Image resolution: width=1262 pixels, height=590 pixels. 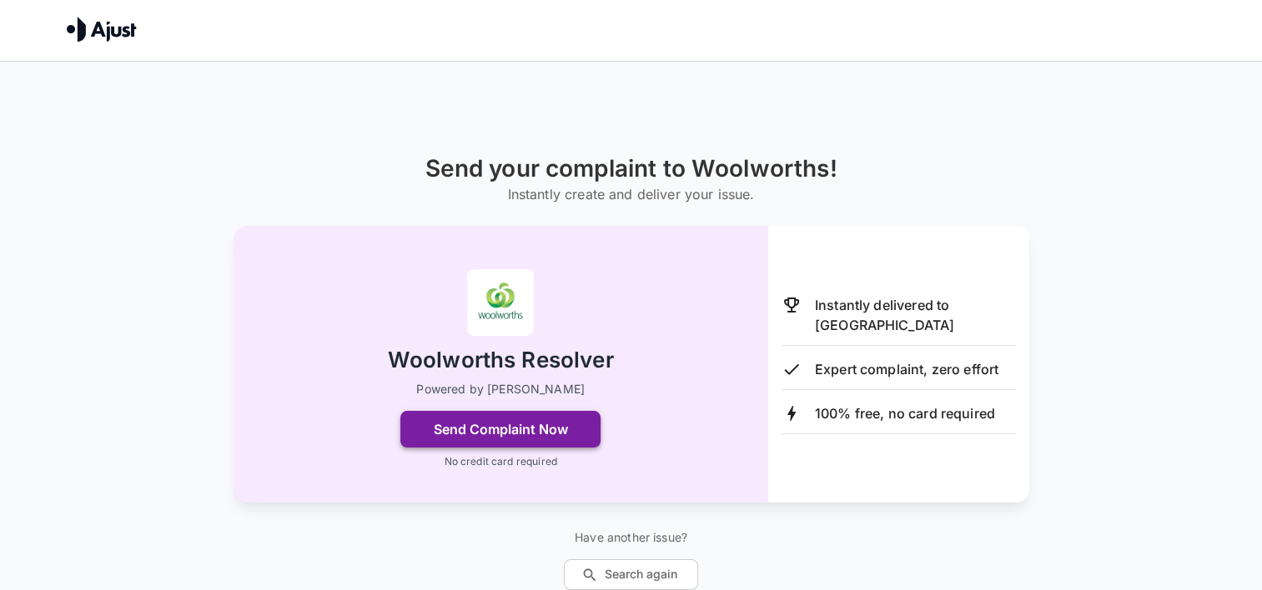 What do you see at coordinates (906, 369) in the screenshot?
I see `p: Expert complaint, zero effort` at bounding box center [906, 369].